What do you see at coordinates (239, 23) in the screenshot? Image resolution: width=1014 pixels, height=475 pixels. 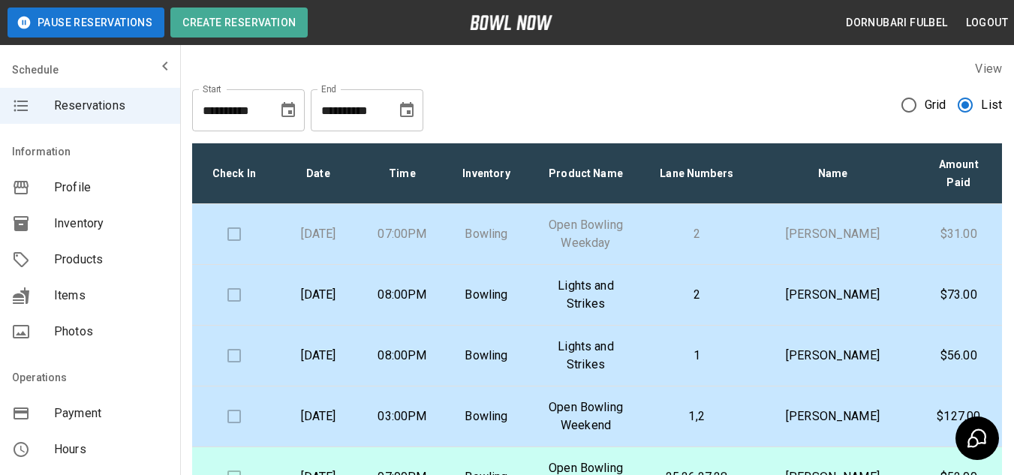 I see `button: Create Reservation` at bounding box center [239, 23].